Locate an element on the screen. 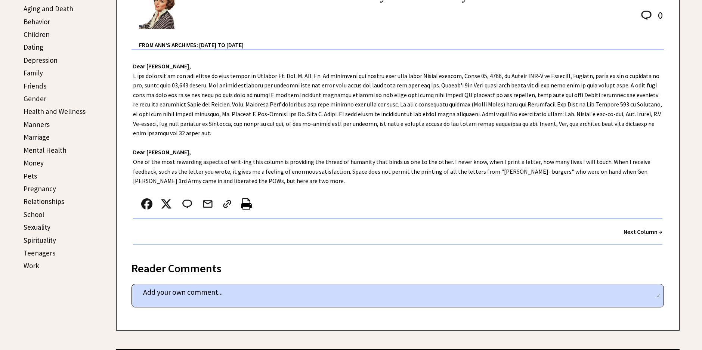 This screenshot has height=350, width=702. a: Friends is located at coordinates (35, 86).